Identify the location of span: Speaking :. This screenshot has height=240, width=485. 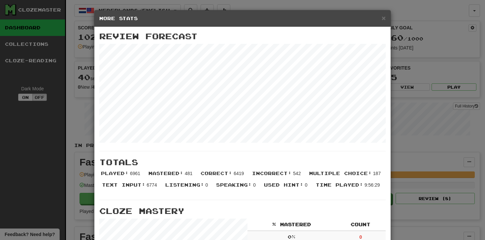
(234, 185).